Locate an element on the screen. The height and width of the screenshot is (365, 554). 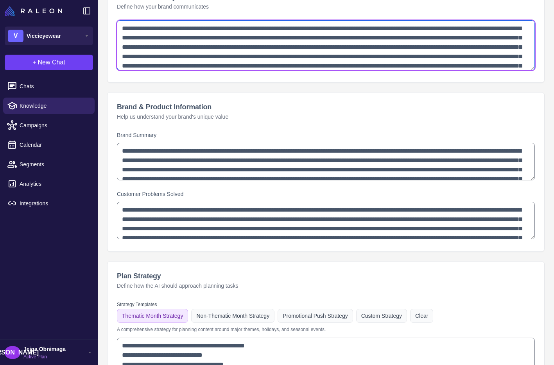
span: Viccieyewear is located at coordinates (44, 36).